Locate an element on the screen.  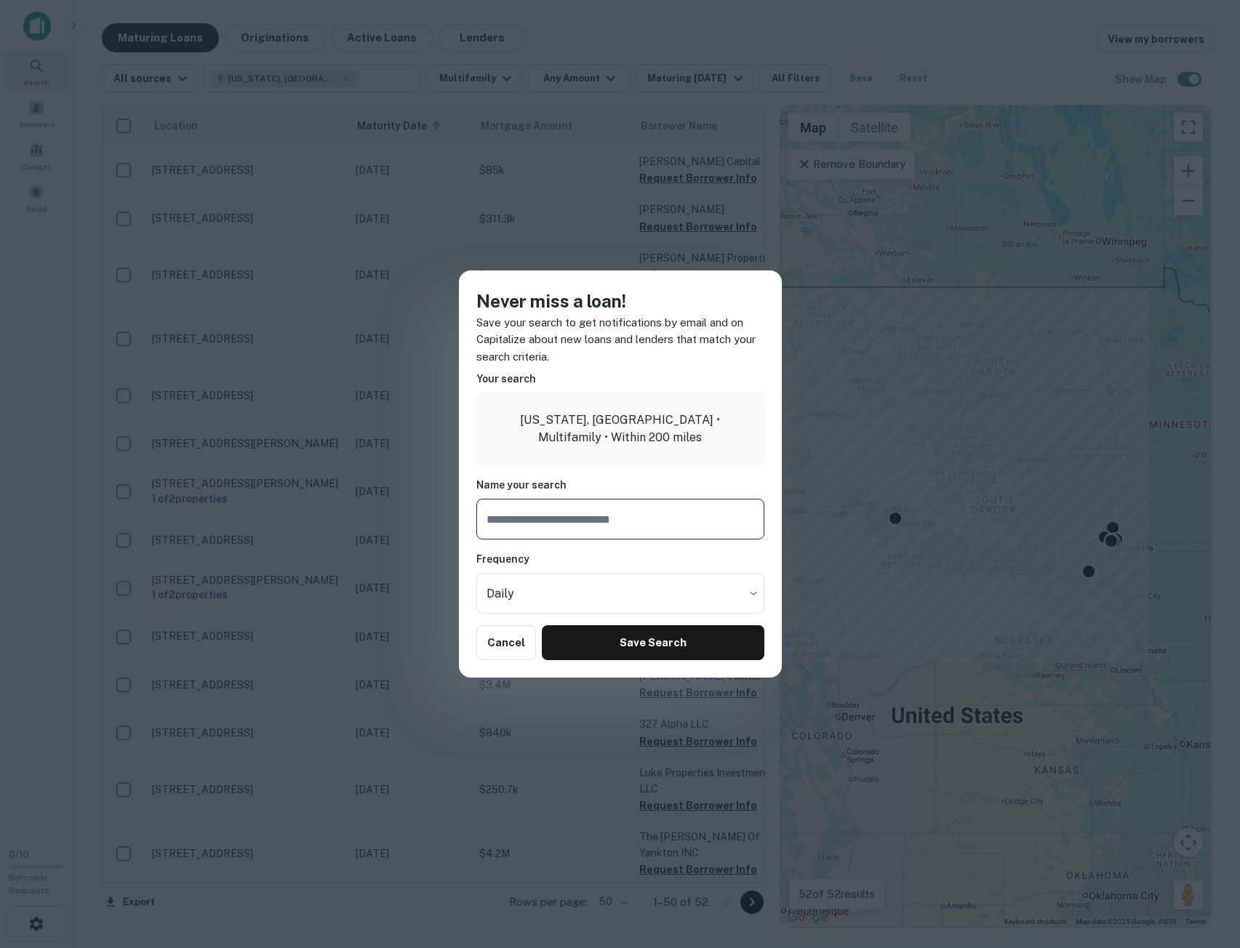
p: Save your search to get notifications by email and on Capitalize about new loans and lenders that... is located at coordinates (620, 340).